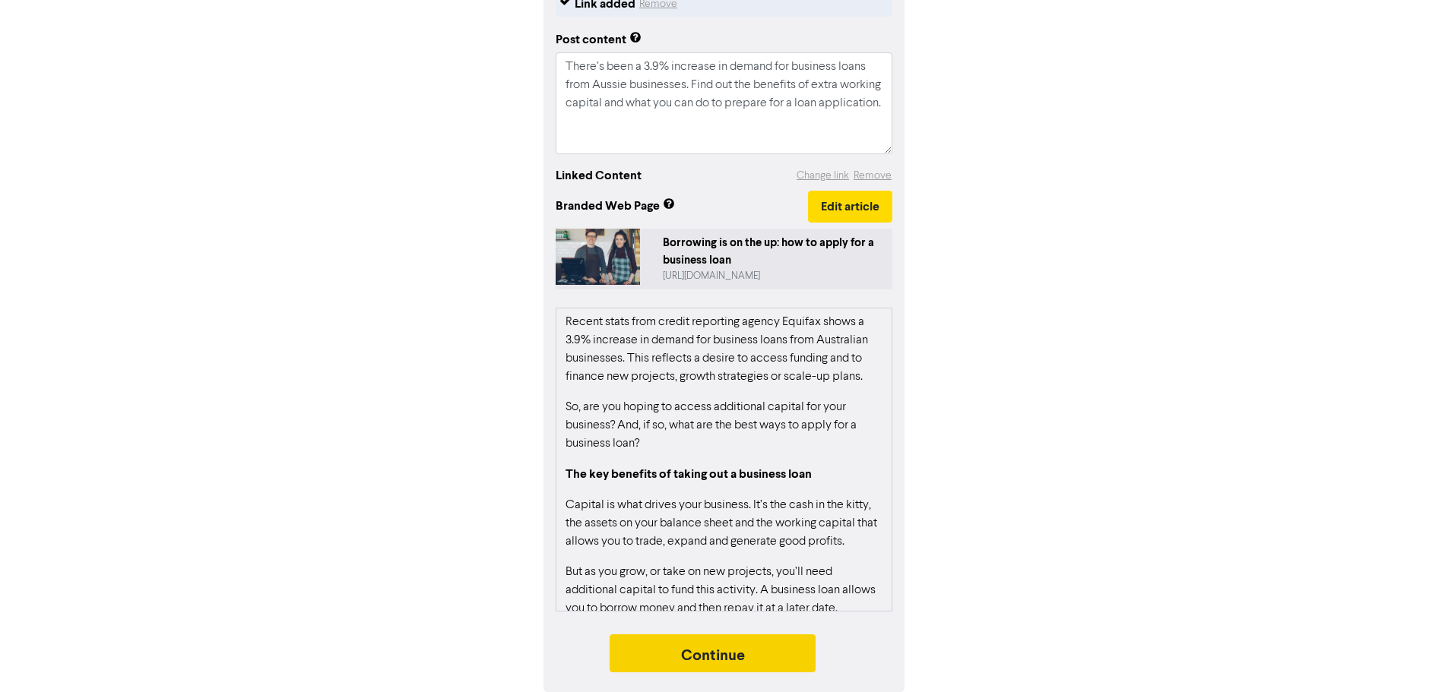 The width and height of the screenshot is (1448, 692). Describe the element at coordinates (822, 176) in the screenshot. I see `button: Change link` at that location.